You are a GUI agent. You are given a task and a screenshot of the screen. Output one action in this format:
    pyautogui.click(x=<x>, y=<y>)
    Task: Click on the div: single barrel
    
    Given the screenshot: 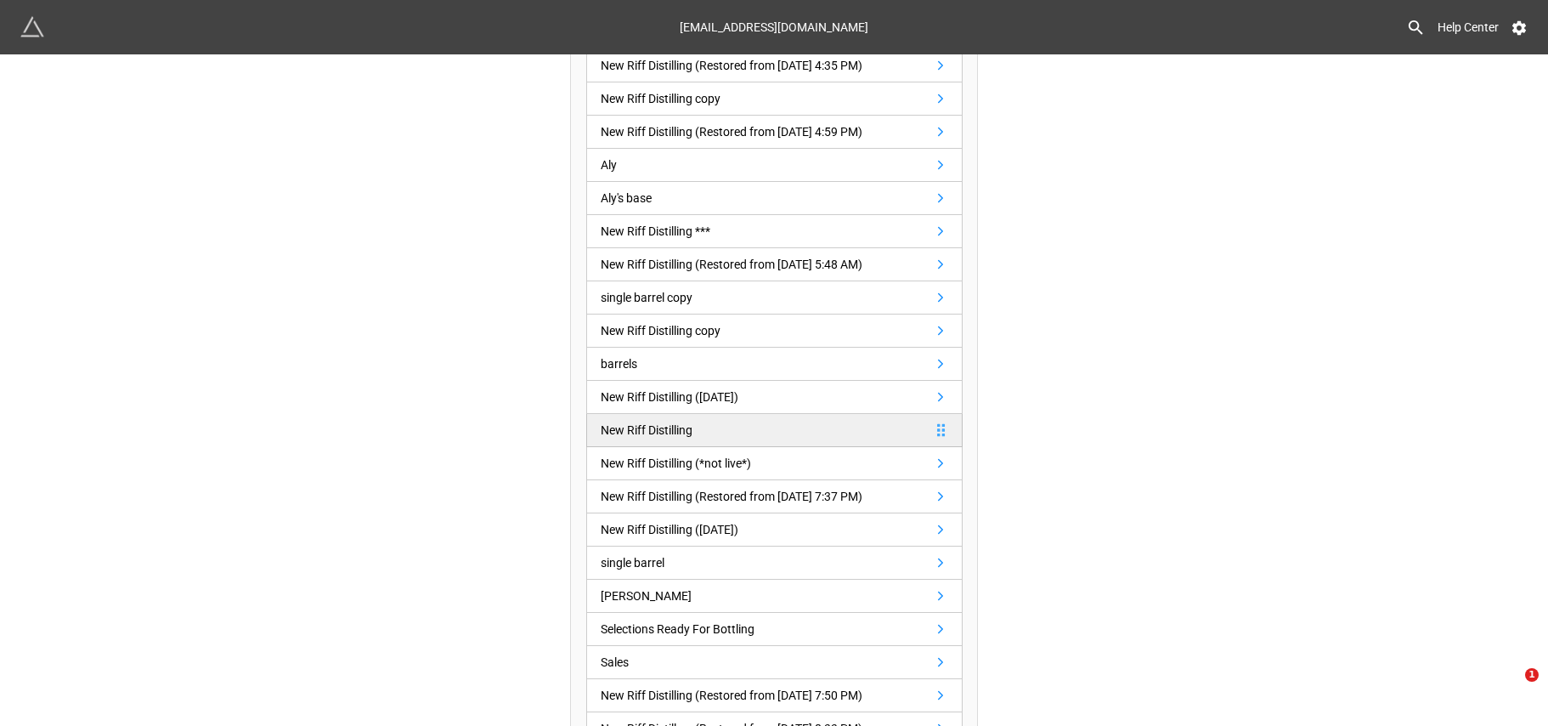 What is the action you would take?
    pyautogui.click(x=632, y=562)
    